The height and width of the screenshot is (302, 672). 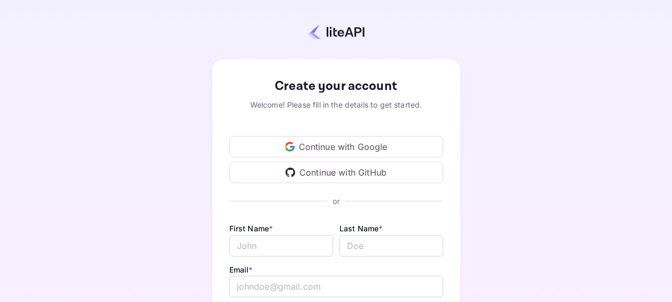 I want to click on label: Last Name, so click(x=361, y=228).